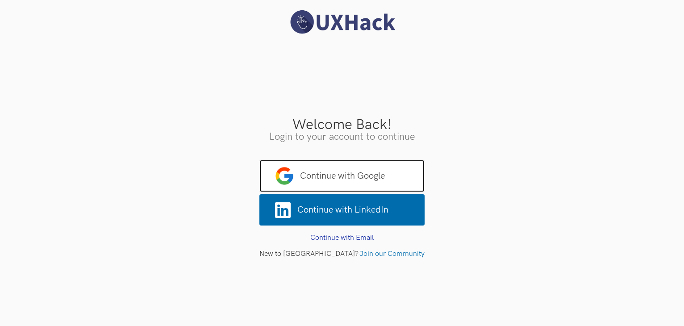  Describe the element at coordinates (342, 238) in the screenshot. I see `a: Continue with Email` at that location.